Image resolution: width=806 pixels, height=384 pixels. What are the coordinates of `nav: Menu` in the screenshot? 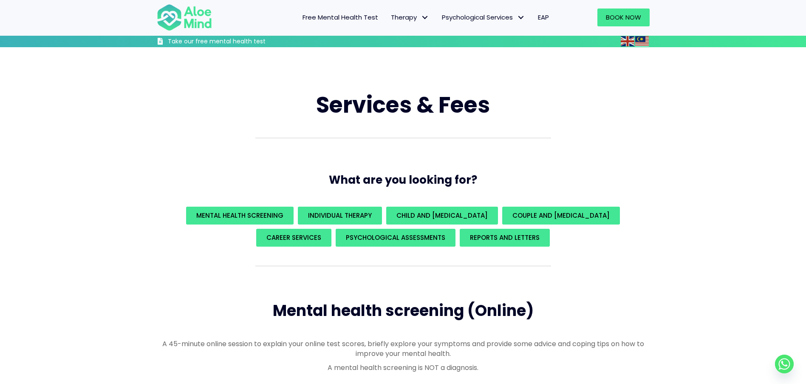 It's located at (389, 17).